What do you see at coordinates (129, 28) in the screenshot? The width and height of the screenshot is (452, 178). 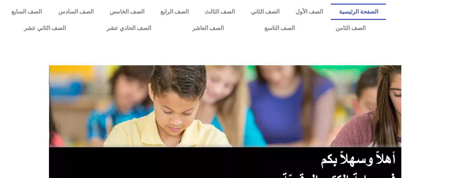 I see `a: الصف الحادي عشر` at bounding box center [129, 28].